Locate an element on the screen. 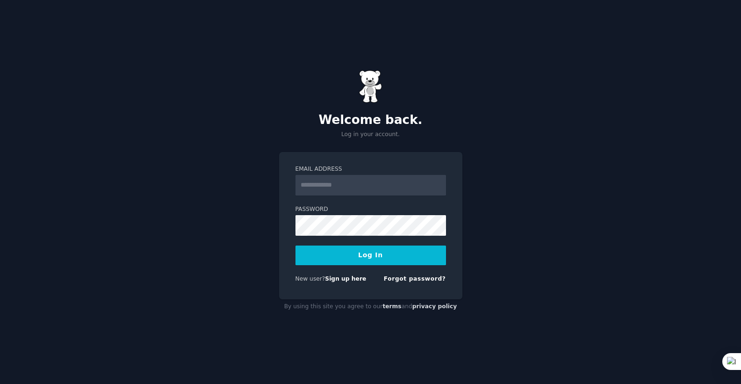 The width and height of the screenshot is (741, 384). button: Log In is located at coordinates (371, 255).